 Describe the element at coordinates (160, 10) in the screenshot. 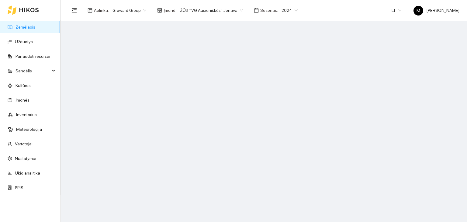

I see `span: shop` at that location.